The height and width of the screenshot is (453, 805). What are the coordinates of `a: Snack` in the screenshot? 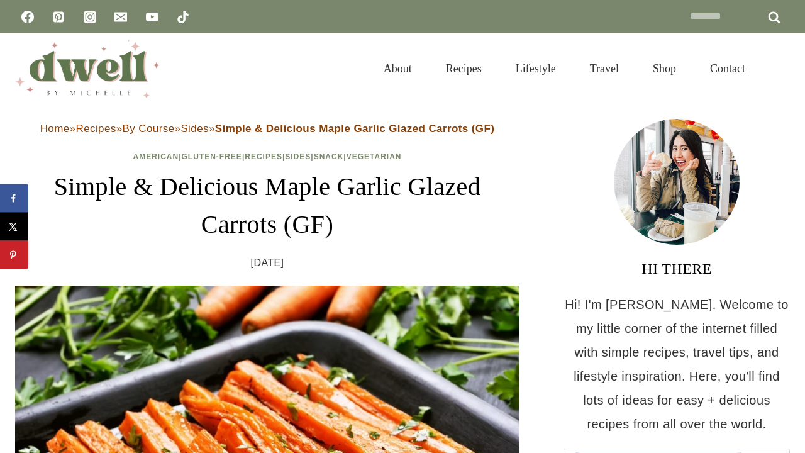 It's located at (329, 157).